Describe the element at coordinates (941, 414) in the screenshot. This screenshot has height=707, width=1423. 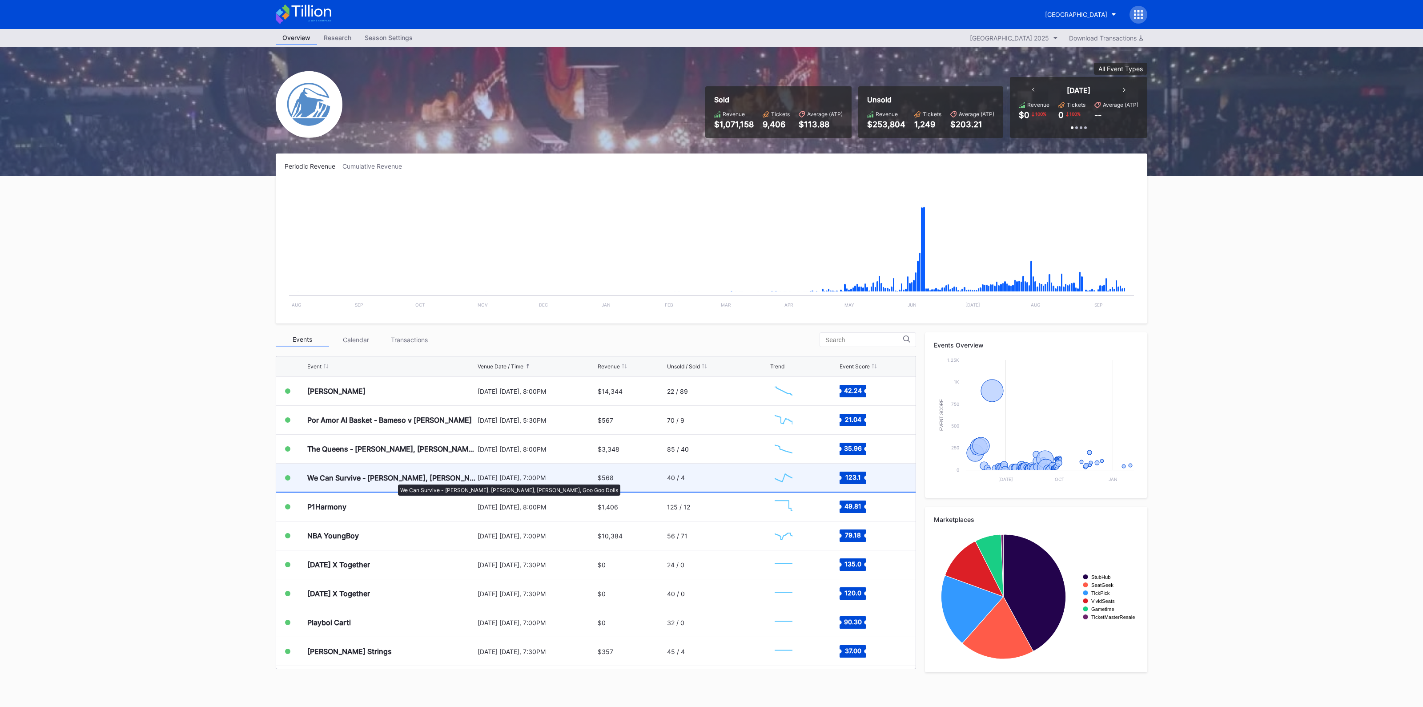
I see `text: Event Score` at that location.